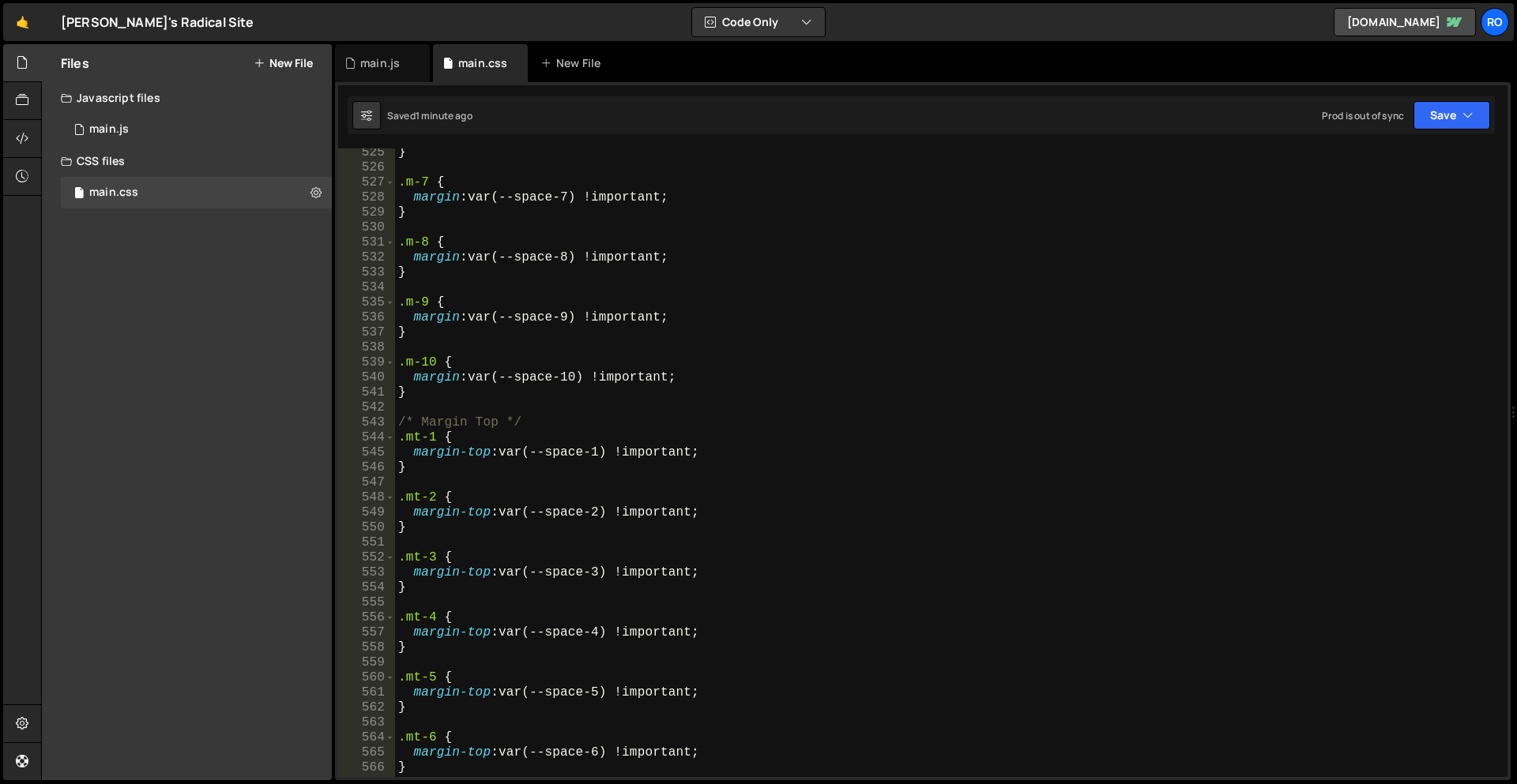 The width and height of the screenshot is (1517, 784). Describe the element at coordinates (366, 288) in the screenshot. I see `div: 534` at that location.